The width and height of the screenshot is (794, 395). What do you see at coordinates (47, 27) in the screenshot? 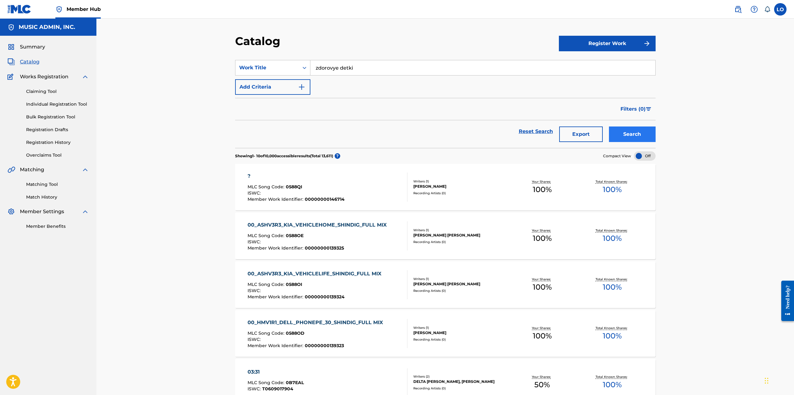
I see `h5: MUSIC ADMIN, INC.` at bounding box center [47, 27].